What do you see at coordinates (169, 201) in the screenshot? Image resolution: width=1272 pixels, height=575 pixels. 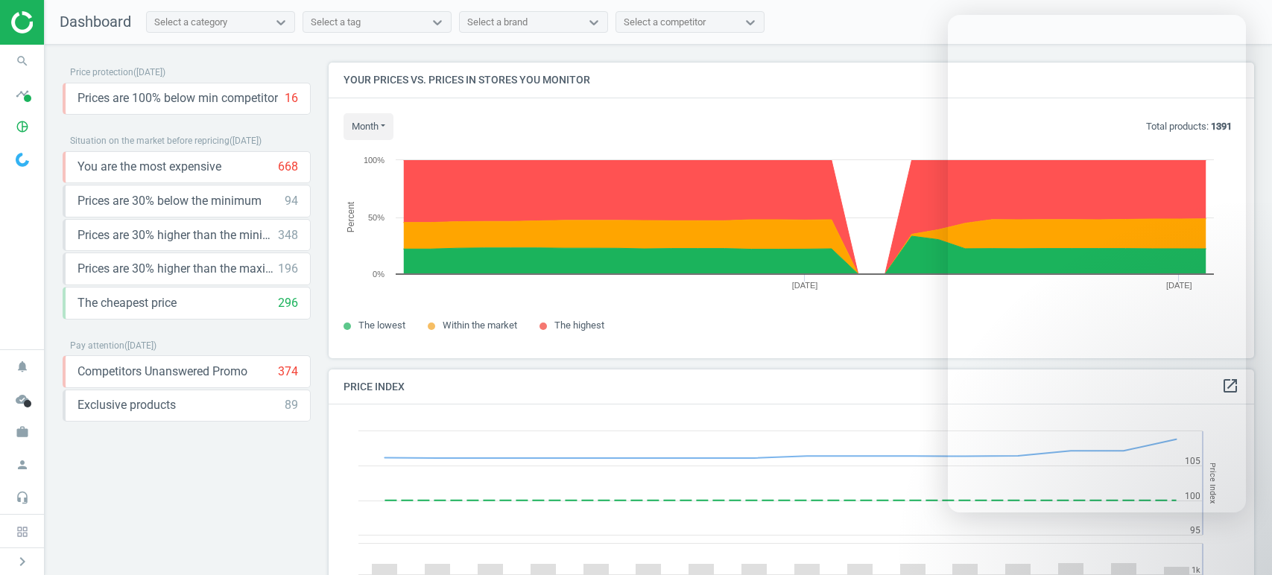 I see `span: Prices are 30% below the minimum` at bounding box center [169, 201].